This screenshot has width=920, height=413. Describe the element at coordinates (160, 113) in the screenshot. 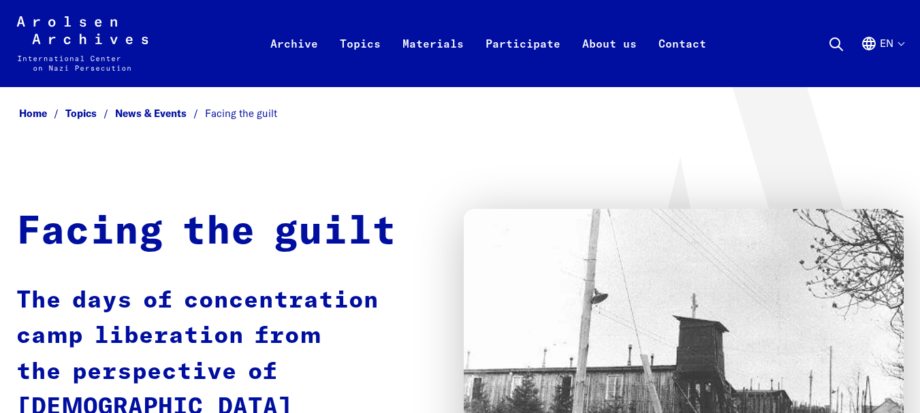

I see `a: News & Events` at that location.